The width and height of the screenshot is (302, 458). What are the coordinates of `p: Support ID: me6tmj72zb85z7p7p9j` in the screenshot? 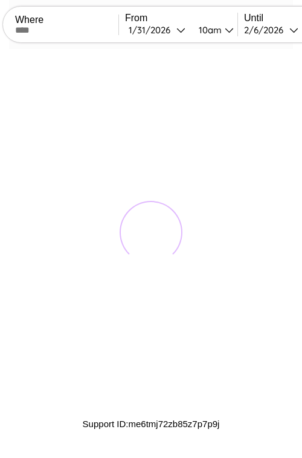 It's located at (151, 423).